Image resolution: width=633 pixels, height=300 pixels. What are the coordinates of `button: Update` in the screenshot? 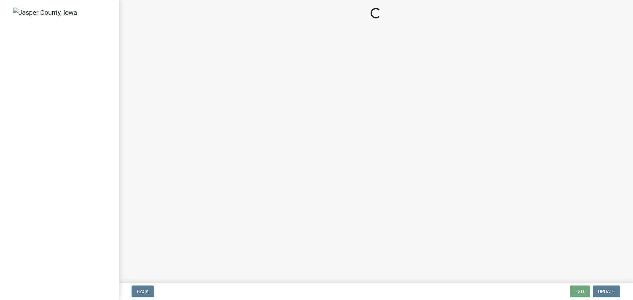 It's located at (606, 292).